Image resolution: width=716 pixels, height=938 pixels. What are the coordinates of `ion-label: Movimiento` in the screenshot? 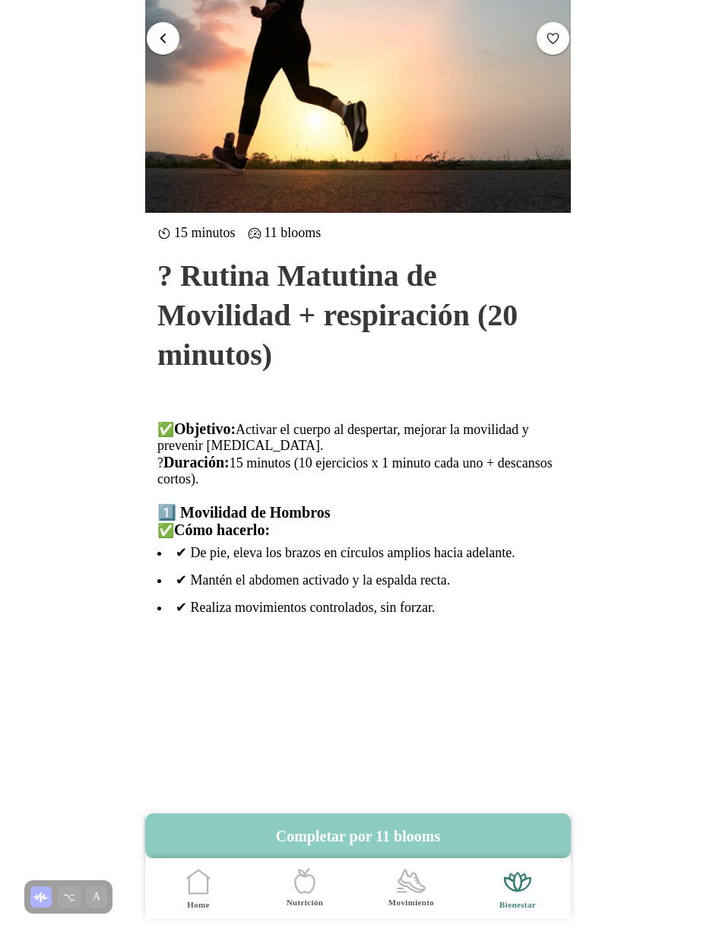 It's located at (411, 902).